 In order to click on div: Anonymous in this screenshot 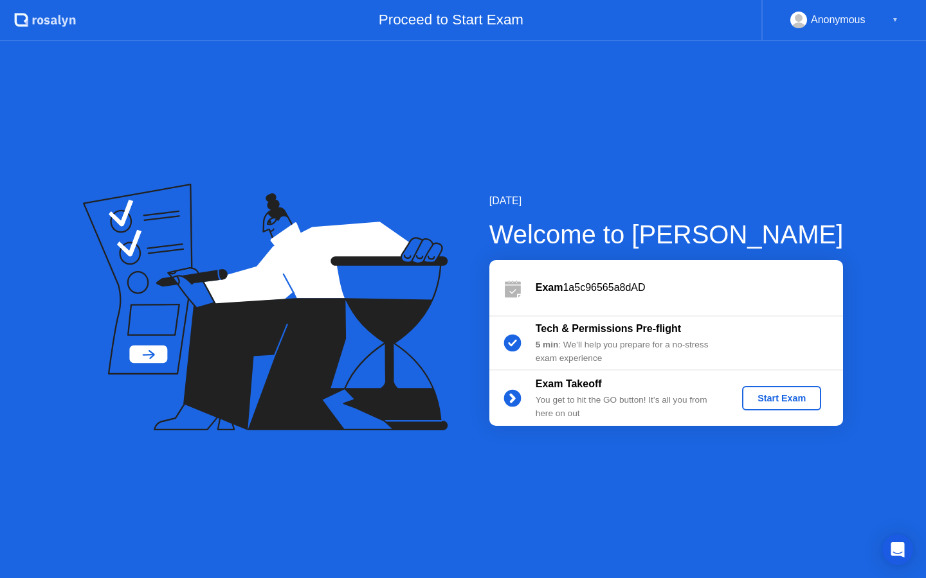, I will do `click(837, 20)`.